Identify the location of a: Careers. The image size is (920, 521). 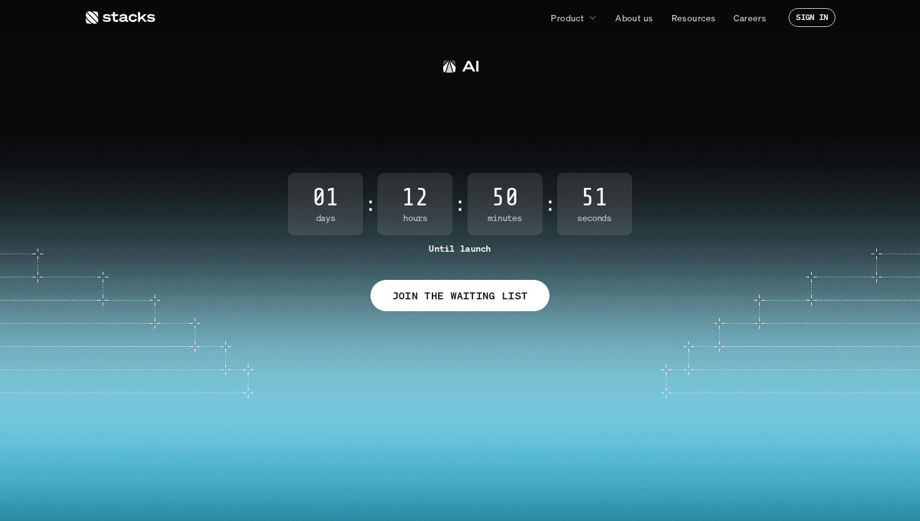
(750, 18).